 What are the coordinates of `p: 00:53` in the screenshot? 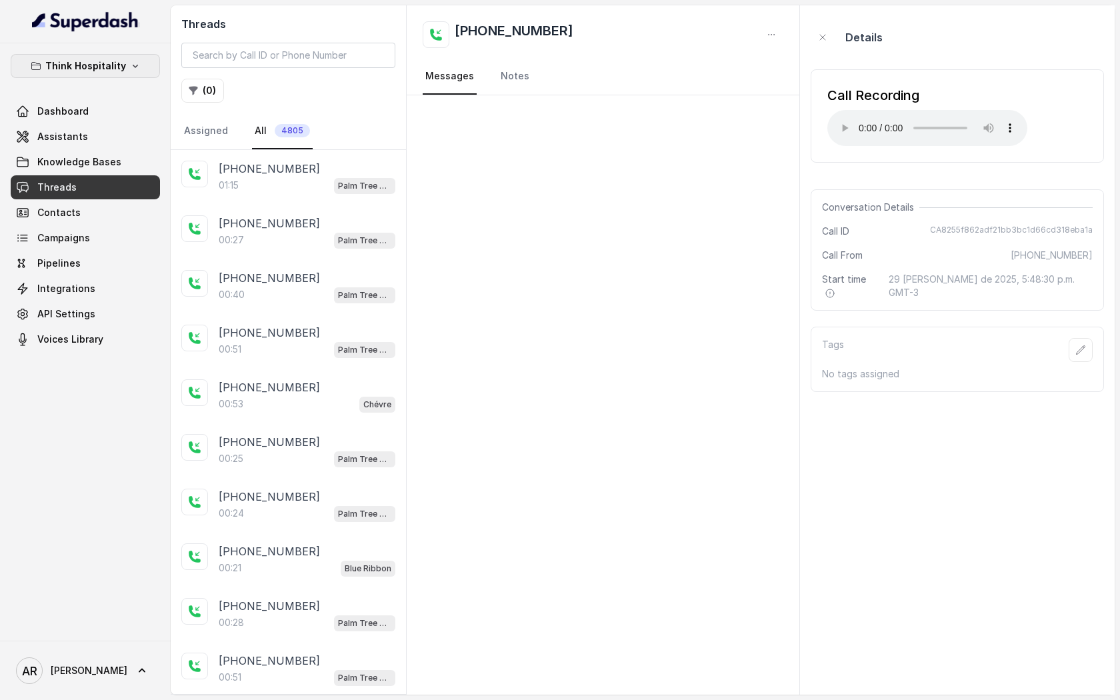 It's located at (231, 404).